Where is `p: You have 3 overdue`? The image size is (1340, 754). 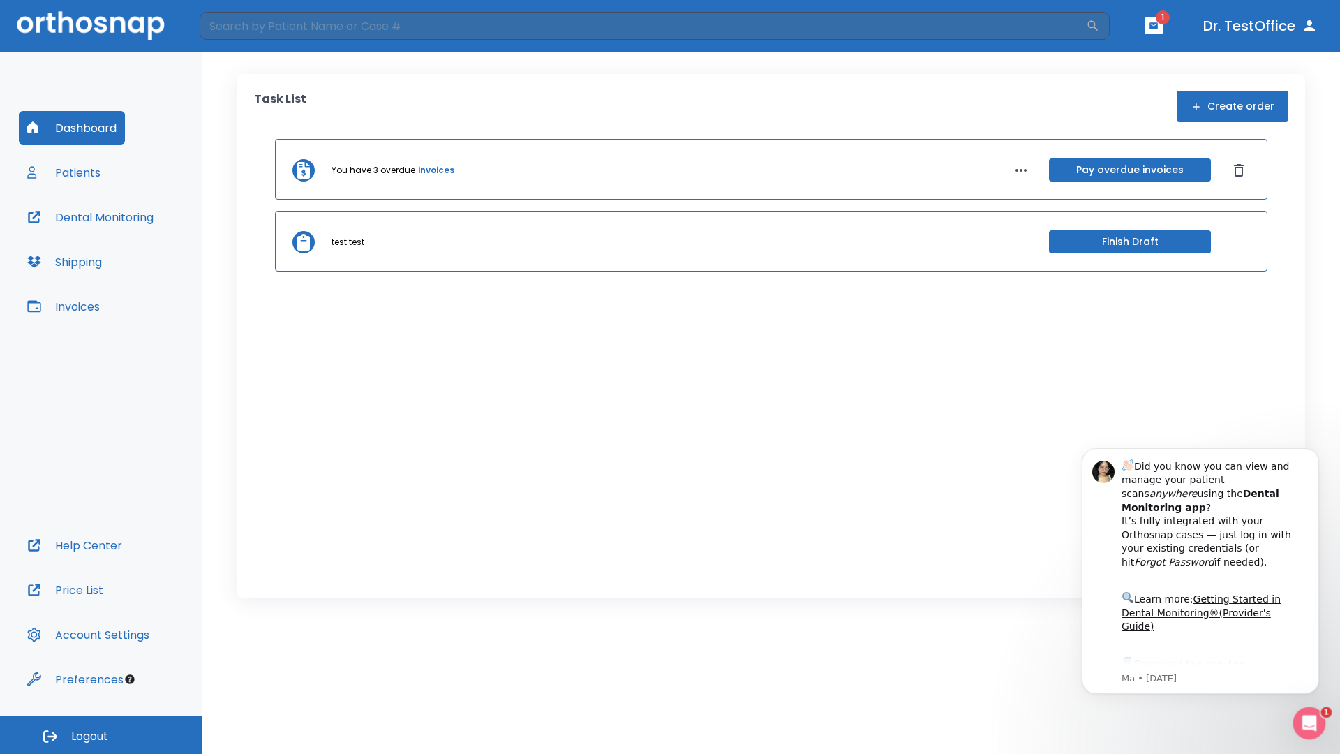
p: You have 3 overdue is located at coordinates (373, 170).